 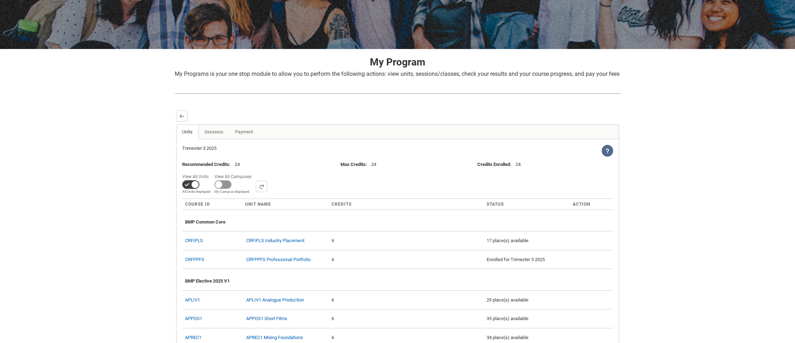 What do you see at coordinates (278, 259) in the screenshot?
I see `a: CRFPPFS Professional Portfolio` at bounding box center [278, 259].